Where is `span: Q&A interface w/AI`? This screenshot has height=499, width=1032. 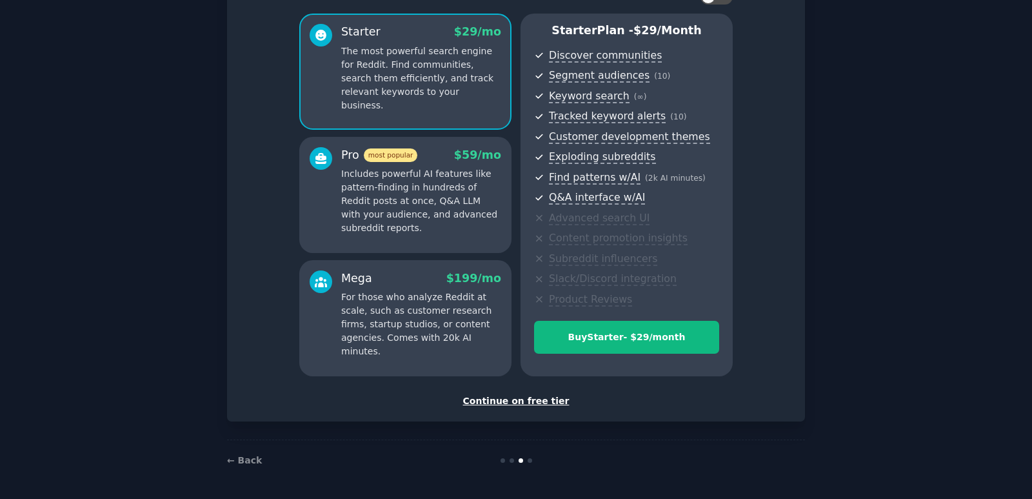
span: Q&A interface w/AI is located at coordinates (597, 197).